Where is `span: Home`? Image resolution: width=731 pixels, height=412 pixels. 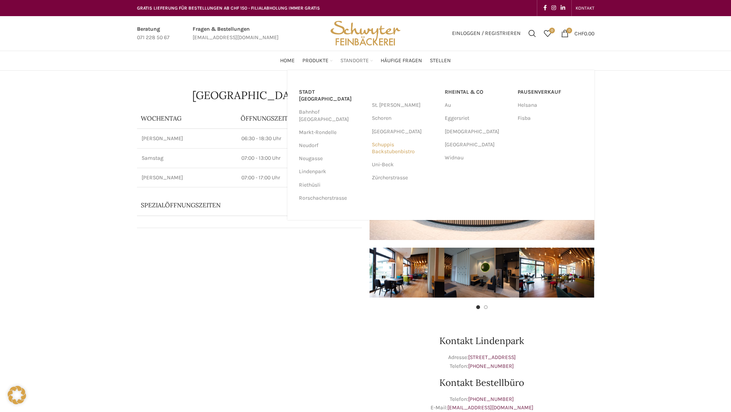
span: Home is located at coordinates (287, 61).